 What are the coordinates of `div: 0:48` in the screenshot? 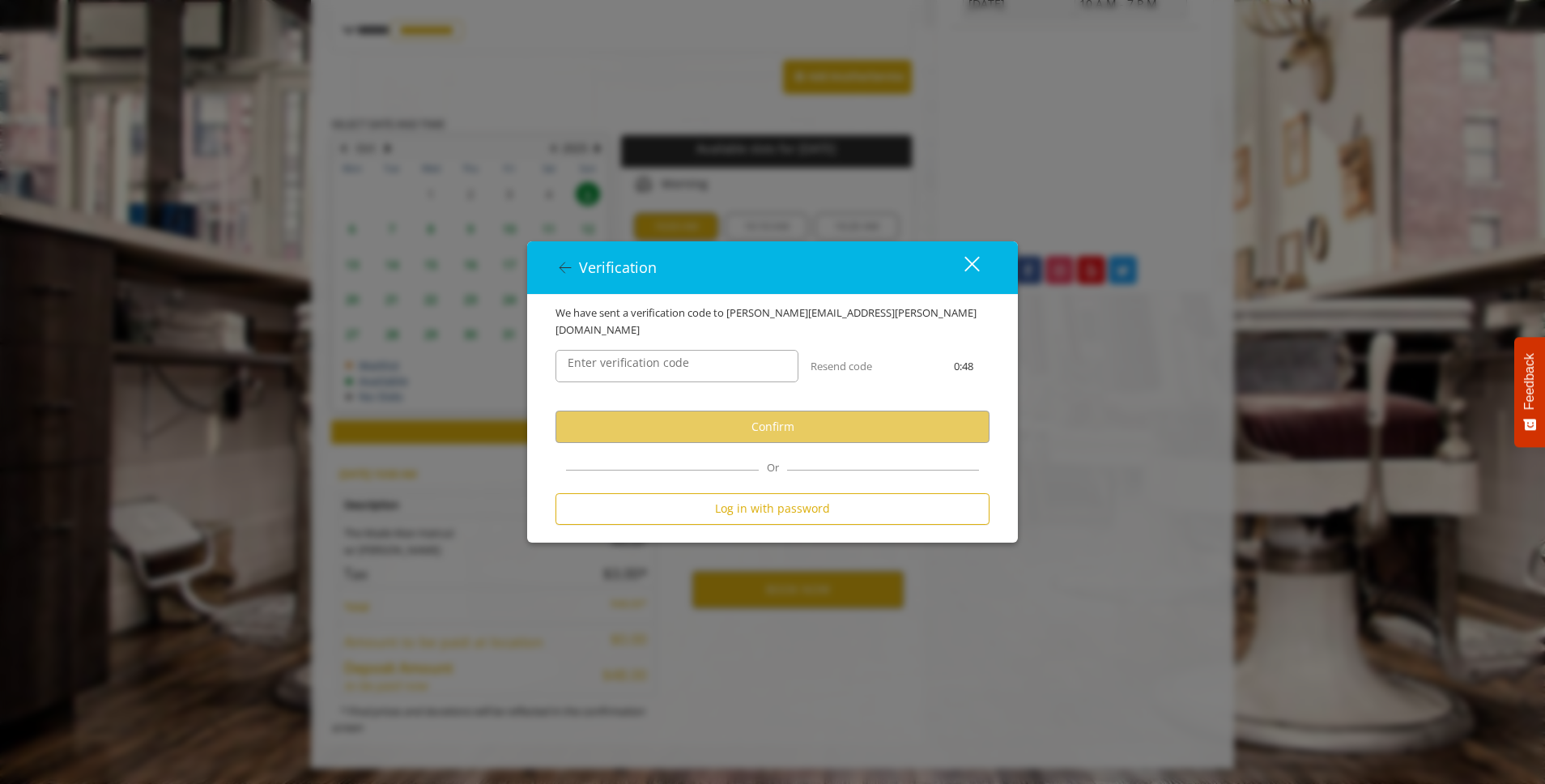 It's located at (964, 366).